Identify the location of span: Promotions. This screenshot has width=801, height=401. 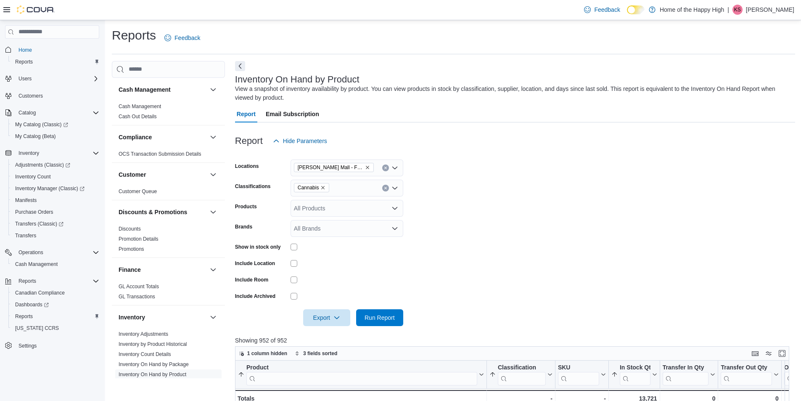
(131, 249).